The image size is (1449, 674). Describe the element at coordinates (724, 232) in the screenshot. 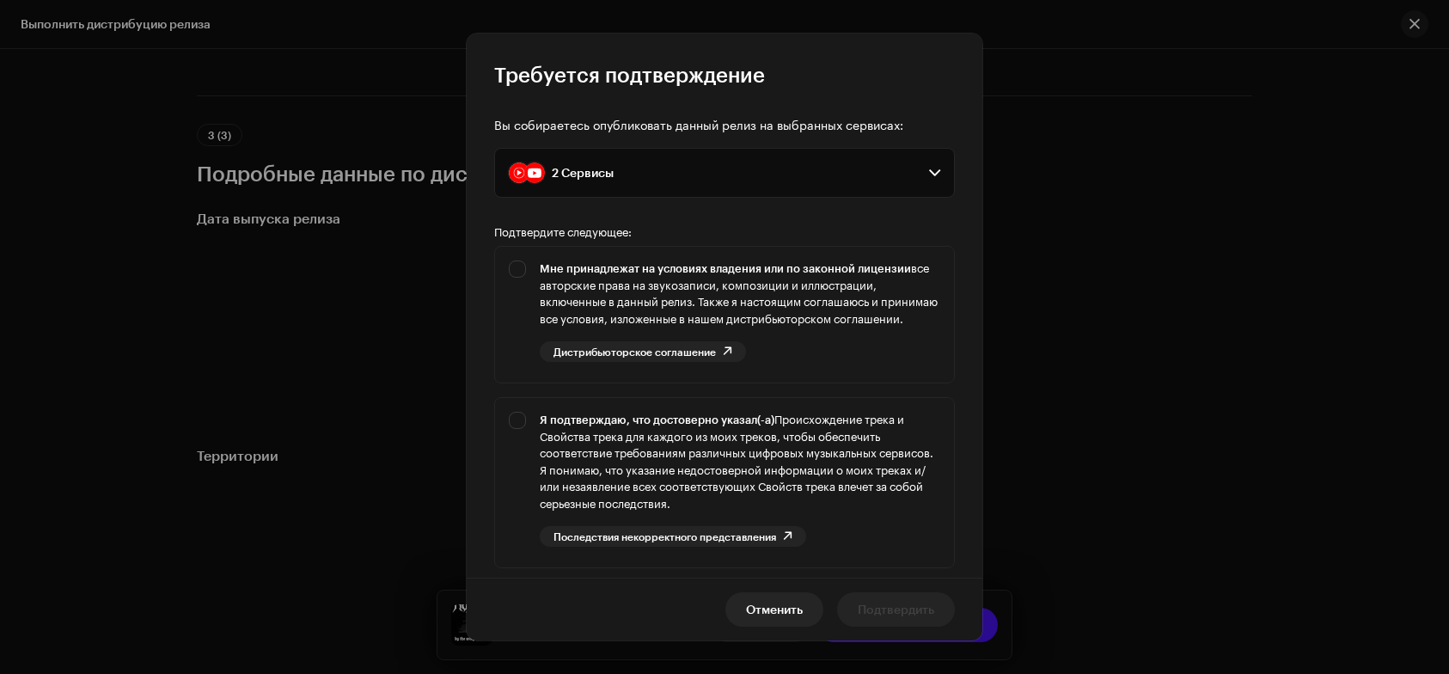

I see `div: Подтвердите следующее:` at that location.